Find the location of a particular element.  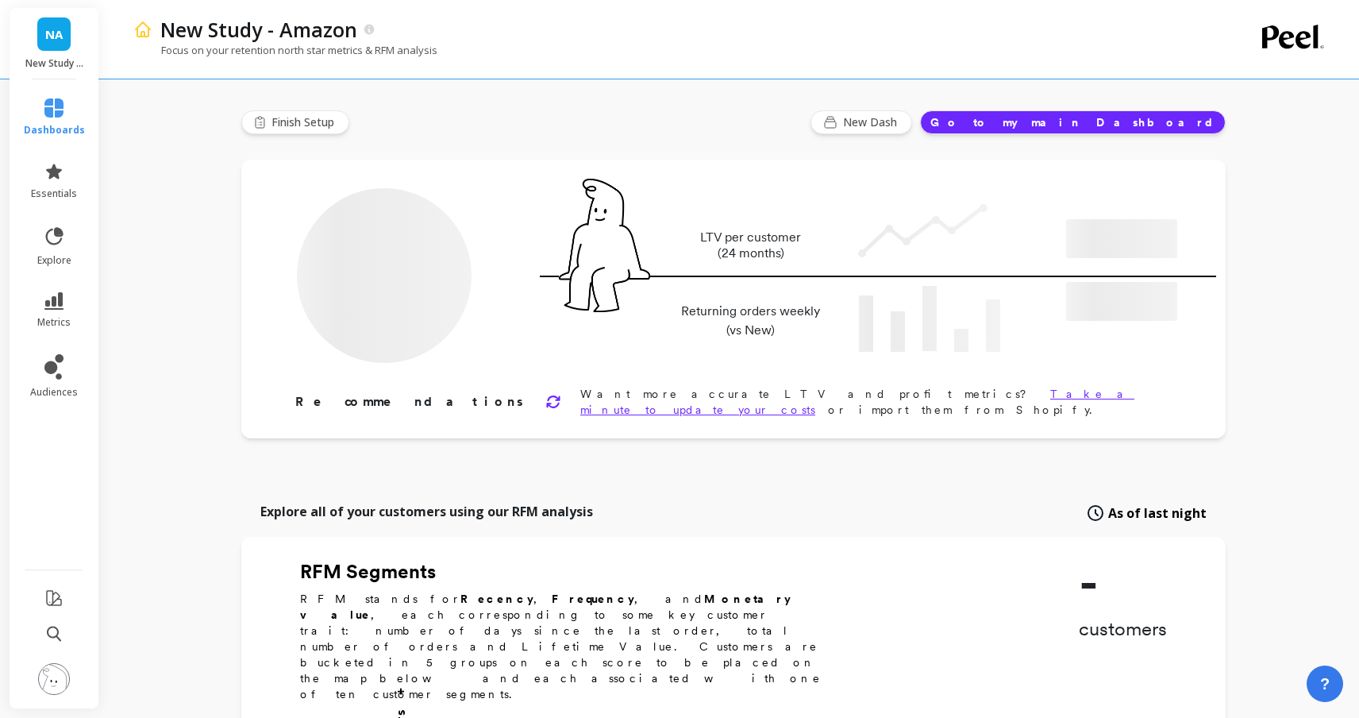

span: metrics is located at coordinates (54, 322).